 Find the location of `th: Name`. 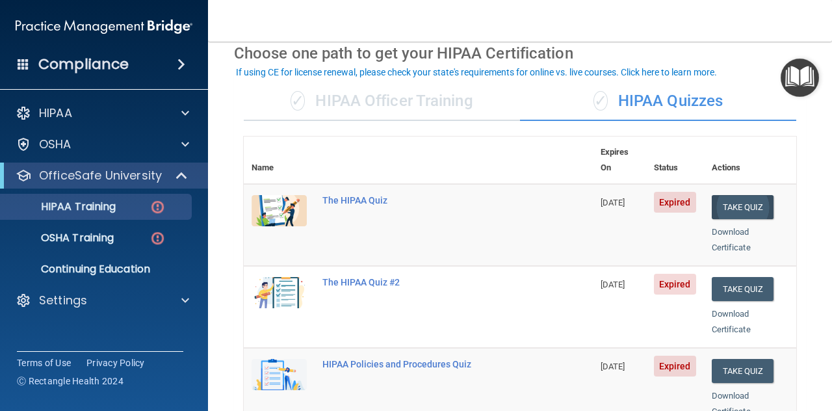

th: Name is located at coordinates (279, 160).